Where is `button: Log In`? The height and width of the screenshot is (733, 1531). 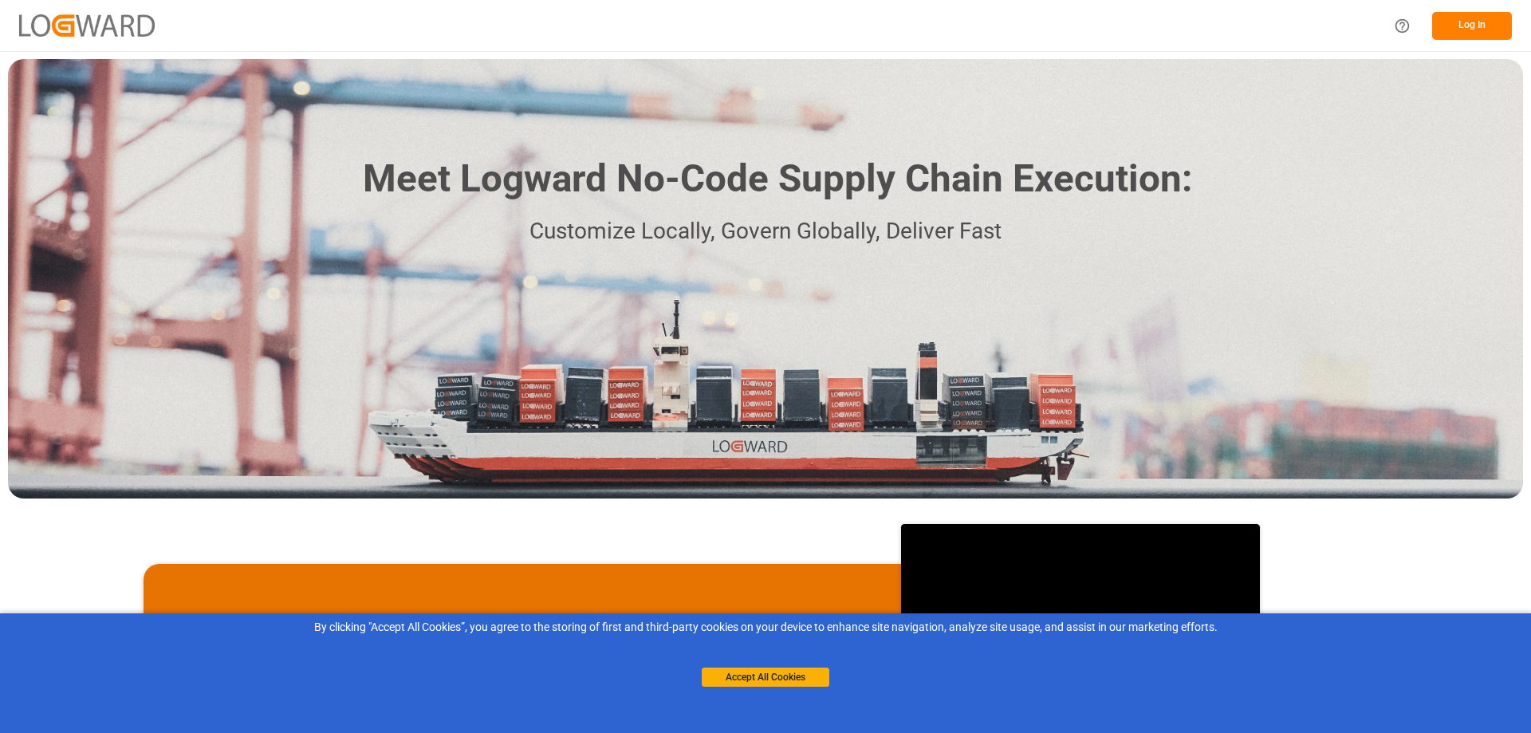 button: Log In is located at coordinates (1472, 26).